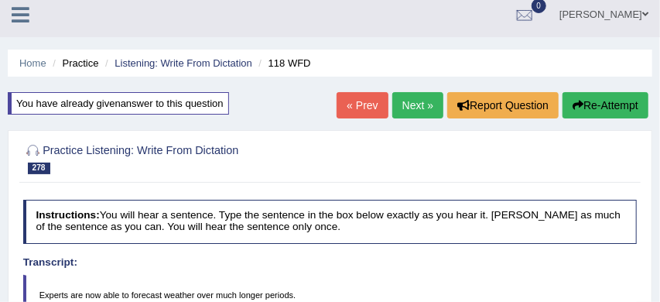 The image size is (660, 302). What do you see at coordinates (74, 63) in the screenshot?
I see `li: Practice` at bounding box center [74, 63].